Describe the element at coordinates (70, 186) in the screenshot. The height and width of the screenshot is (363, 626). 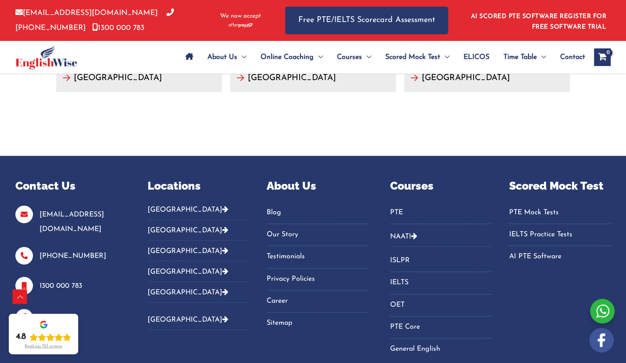
I see `p: Contact Us` at that location.